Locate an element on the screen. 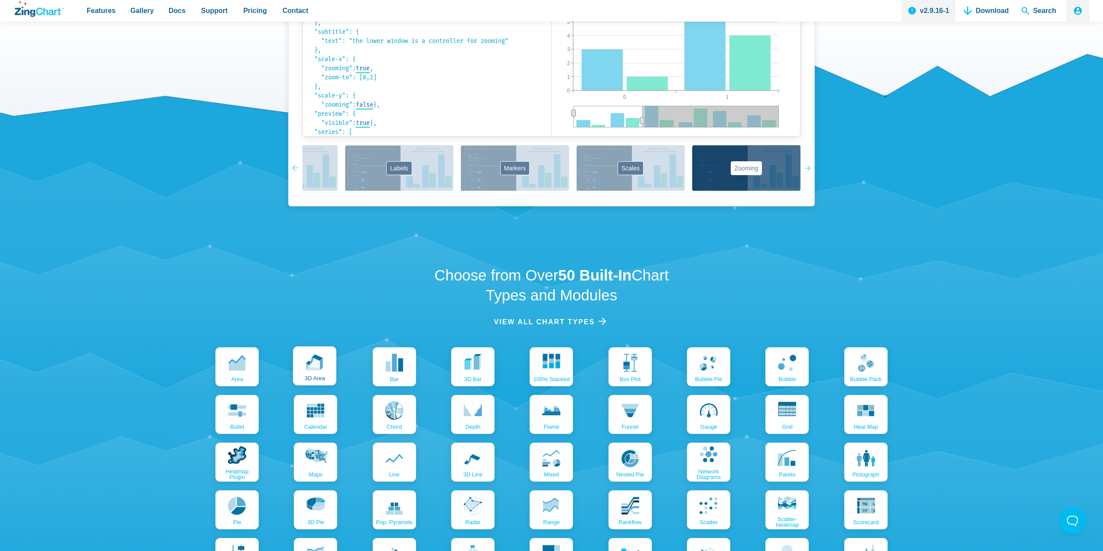 This screenshot has height=551, width=1103. span: Features is located at coordinates (101, 10).